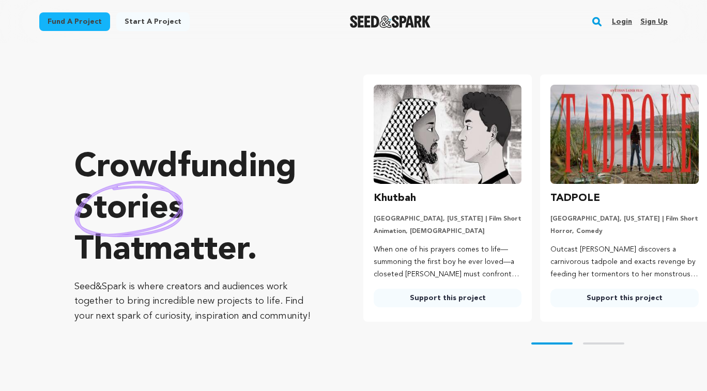  I want to click on img: Seed&Spark Logo Dark Mode, so click(390, 22).